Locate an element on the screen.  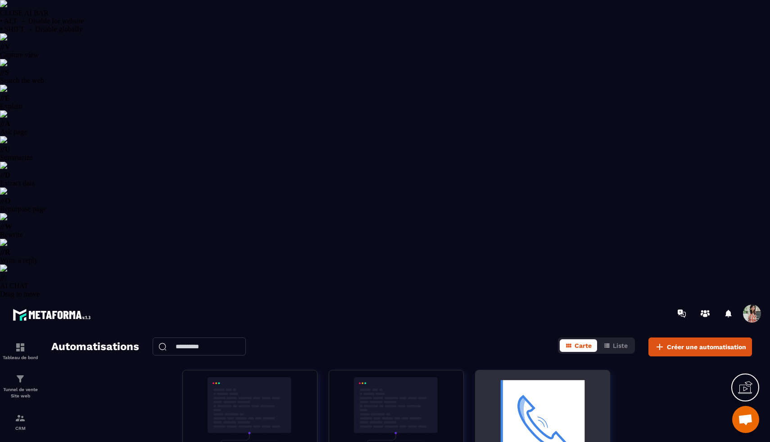
p: CRM is located at coordinates (20, 428).